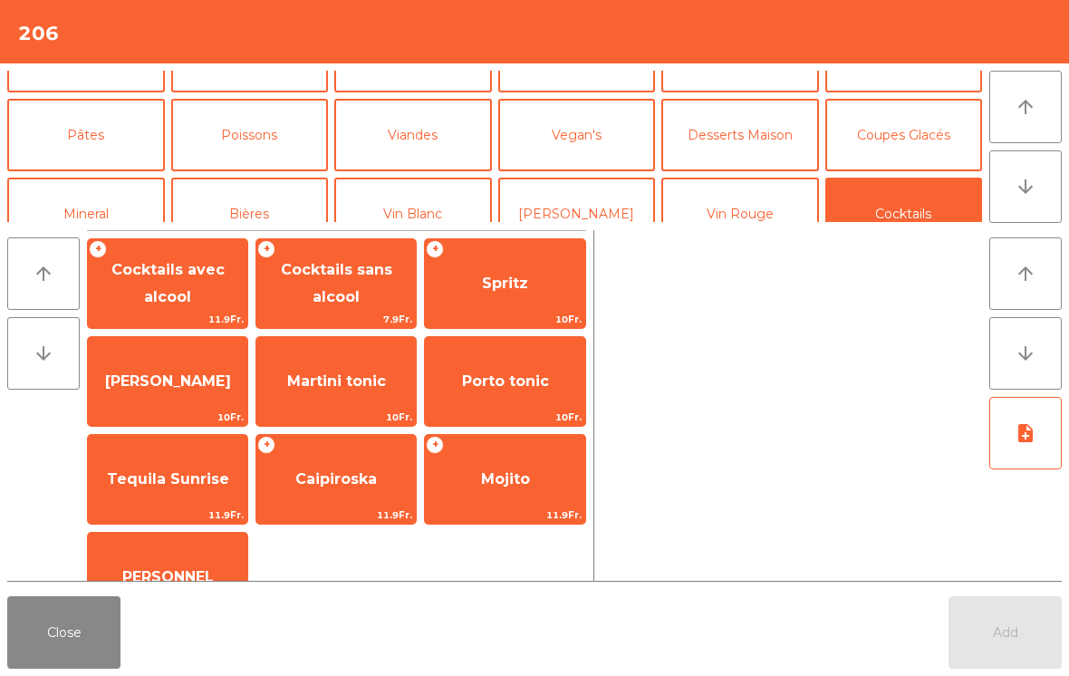 This screenshot has height=676, width=1069. Describe the element at coordinates (904, 135) in the screenshot. I see `button: Coupes Glacés` at that location.